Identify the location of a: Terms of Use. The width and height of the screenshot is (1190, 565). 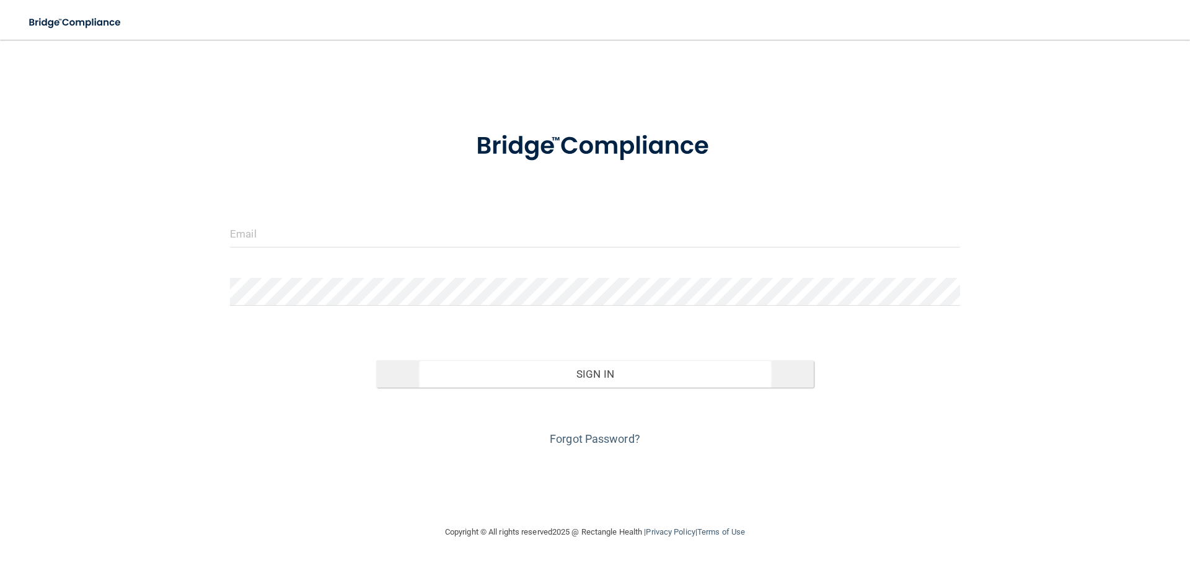
(721, 531).